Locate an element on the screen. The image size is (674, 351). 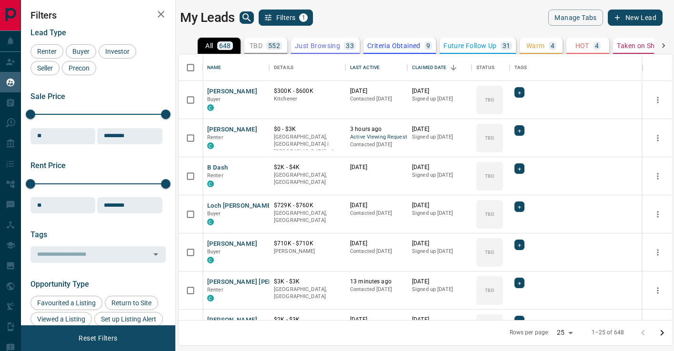
div: Favourited a Listing is located at coordinates (66, 303).